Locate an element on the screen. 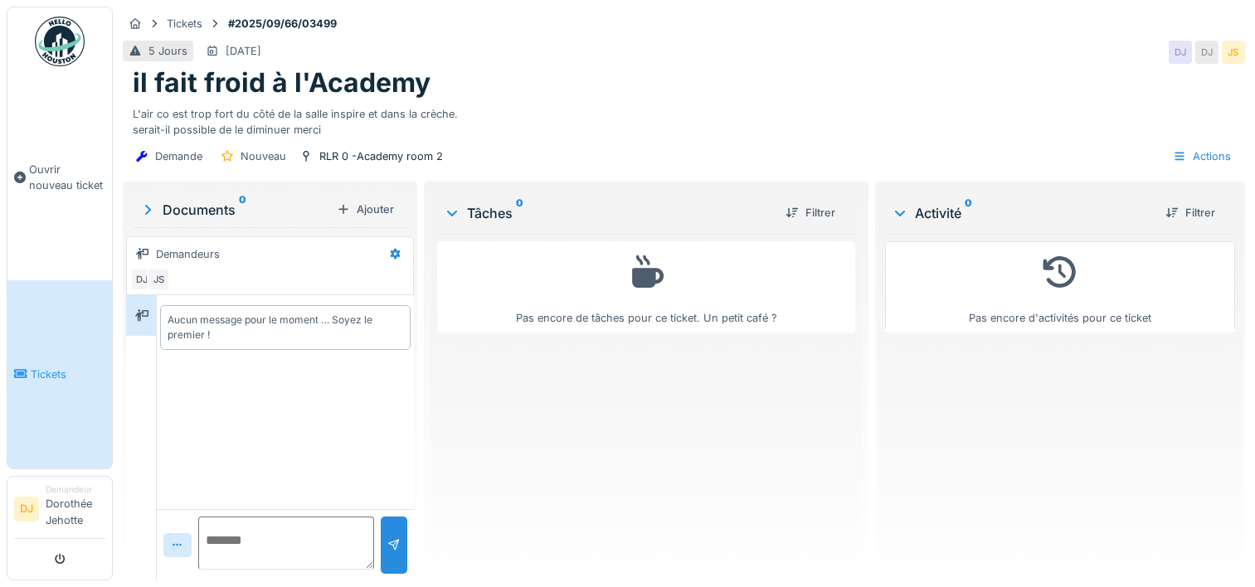  li: Dorothée Jehotte is located at coordinates (75, 509).